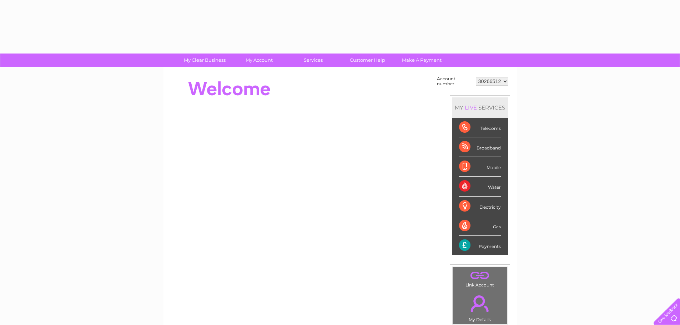 Image resolution: width=680 pixels, height=325 pixels. What do you see at coordinates (480, 186) in the screenshot?
I see `div: Water` at bounding box center [480, 186].